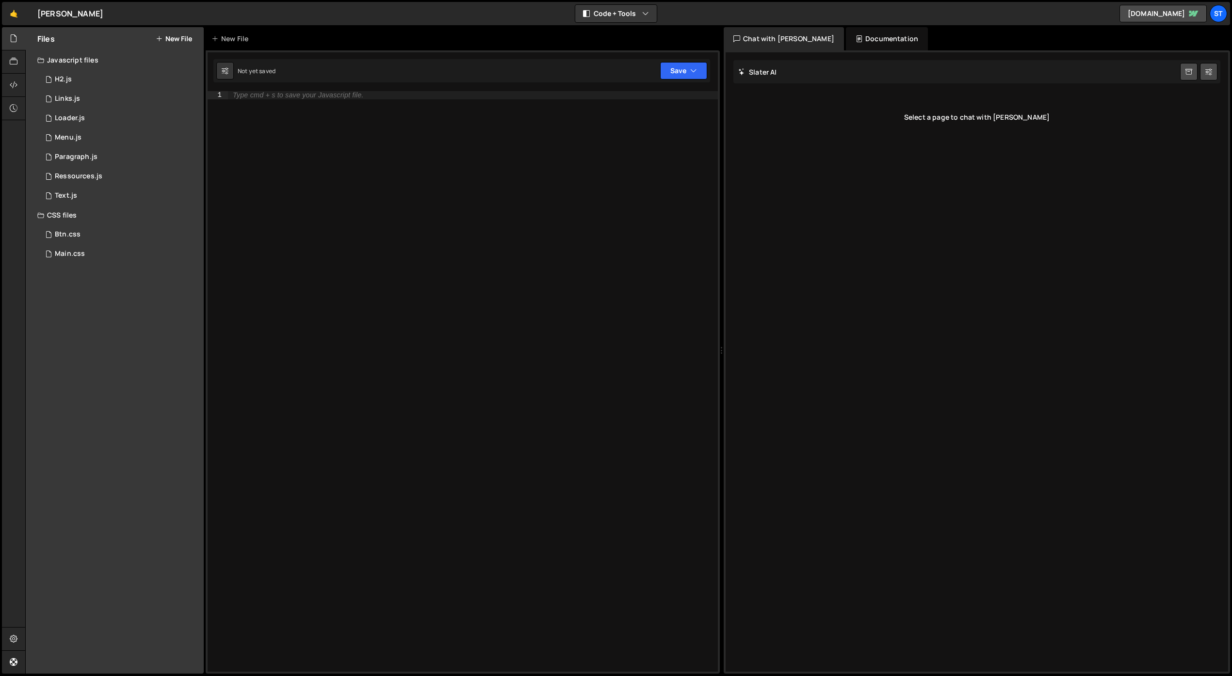  I want to click on div: CSS files, so click(114, 215).